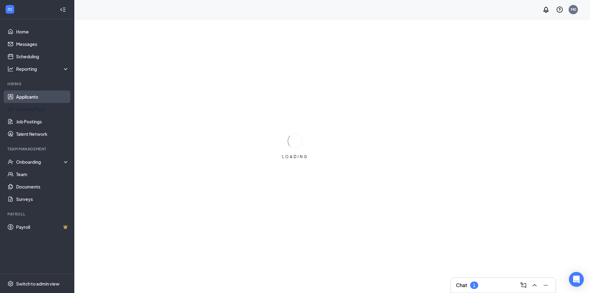 This screenshot has width=590, height=293. What do you see at coordinates (42, 109) in the screenshot?
I see `a: Sourcing Tools` at bounding box center [42, 109].